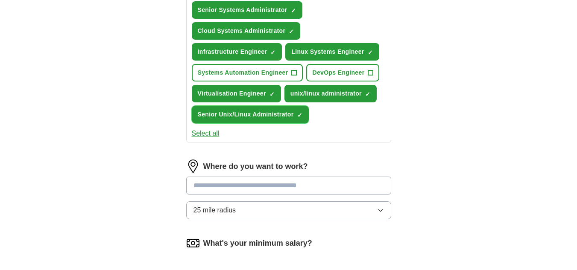 Image resolution: width=577 pixels, height=270 pixels. I want to click on button: Senior Systems Administrator✓, so click(247, 10).